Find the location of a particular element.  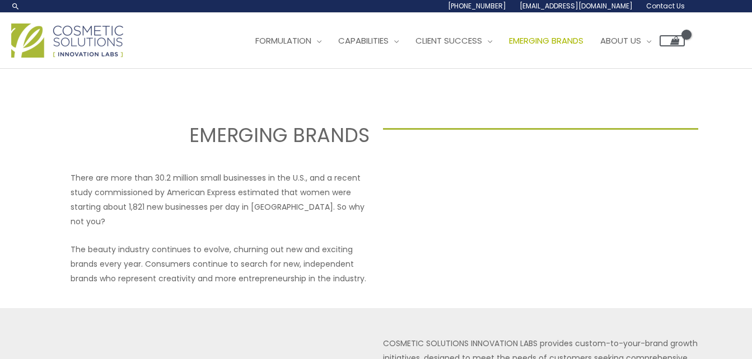

h2: EMERGING BRANDS is located at coordinates (212, 135).